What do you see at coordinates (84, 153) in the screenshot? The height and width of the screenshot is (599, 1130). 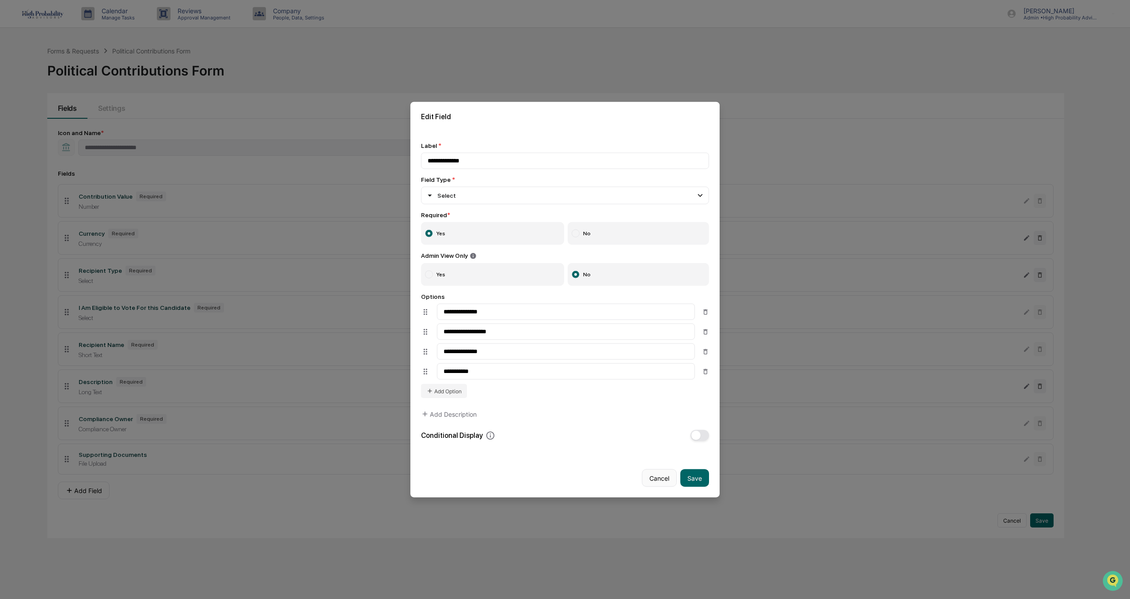 I see `a: Powered byPylon` at bounding box center [84, 153].